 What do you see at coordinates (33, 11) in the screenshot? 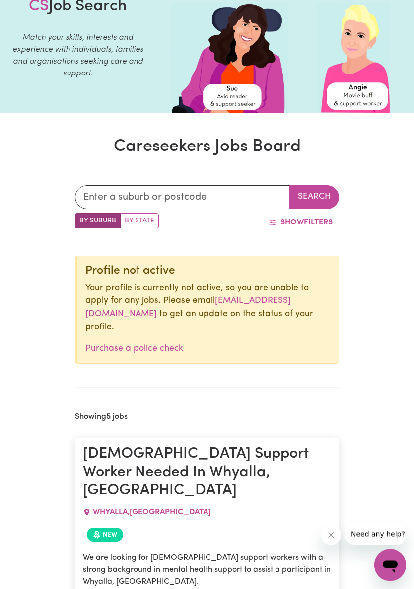
I see `span: Need any help?` at bounding box center [33, 11].